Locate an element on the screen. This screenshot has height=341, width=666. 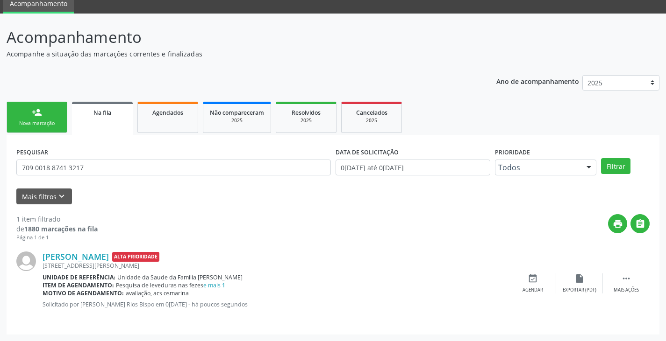
span: Todos is located at coordinates (538, 168).